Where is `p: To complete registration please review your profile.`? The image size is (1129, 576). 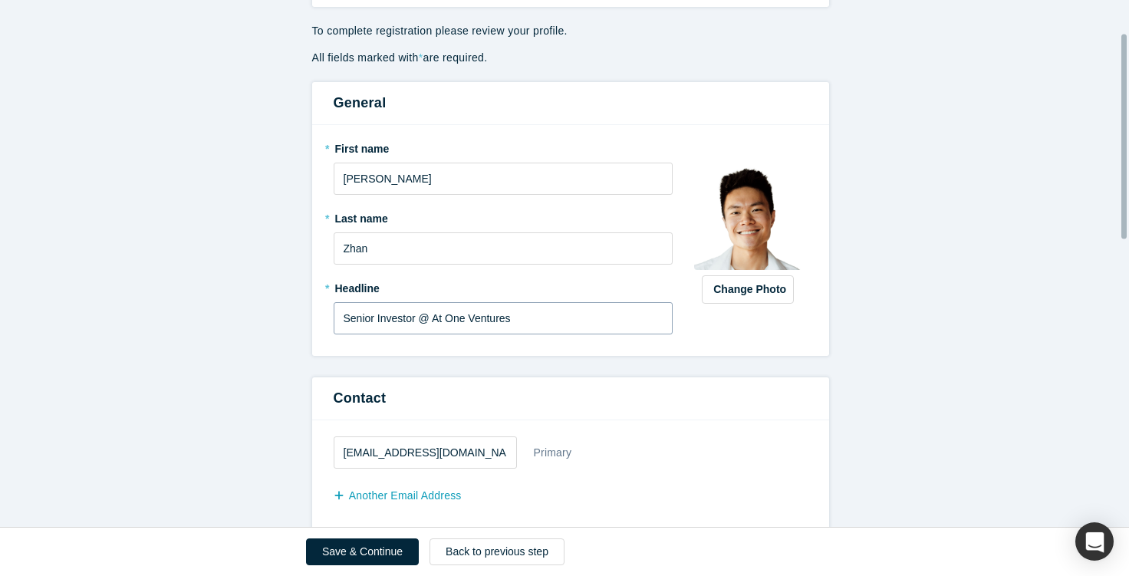 p: To complete registration please review your profile. is located at coordinates (571, 28).